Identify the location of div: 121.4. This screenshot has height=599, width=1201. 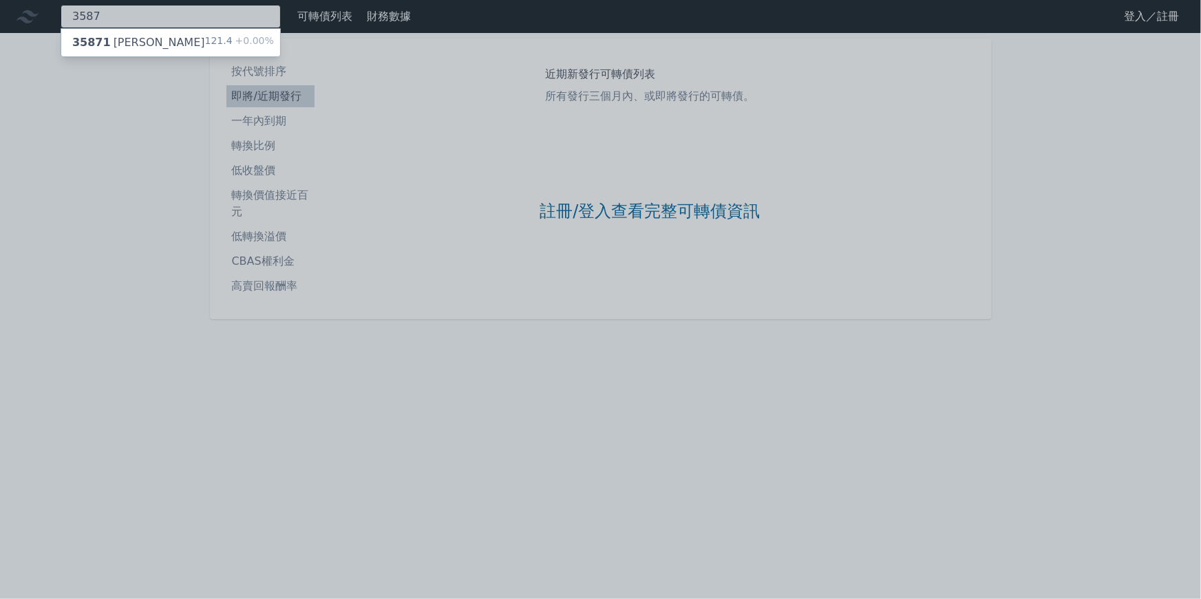
(239, 43).